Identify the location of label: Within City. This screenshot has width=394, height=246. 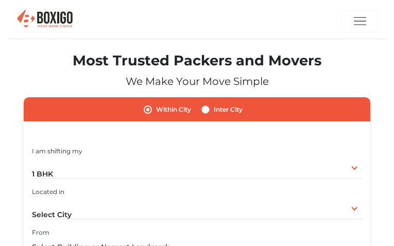
(174, 110).